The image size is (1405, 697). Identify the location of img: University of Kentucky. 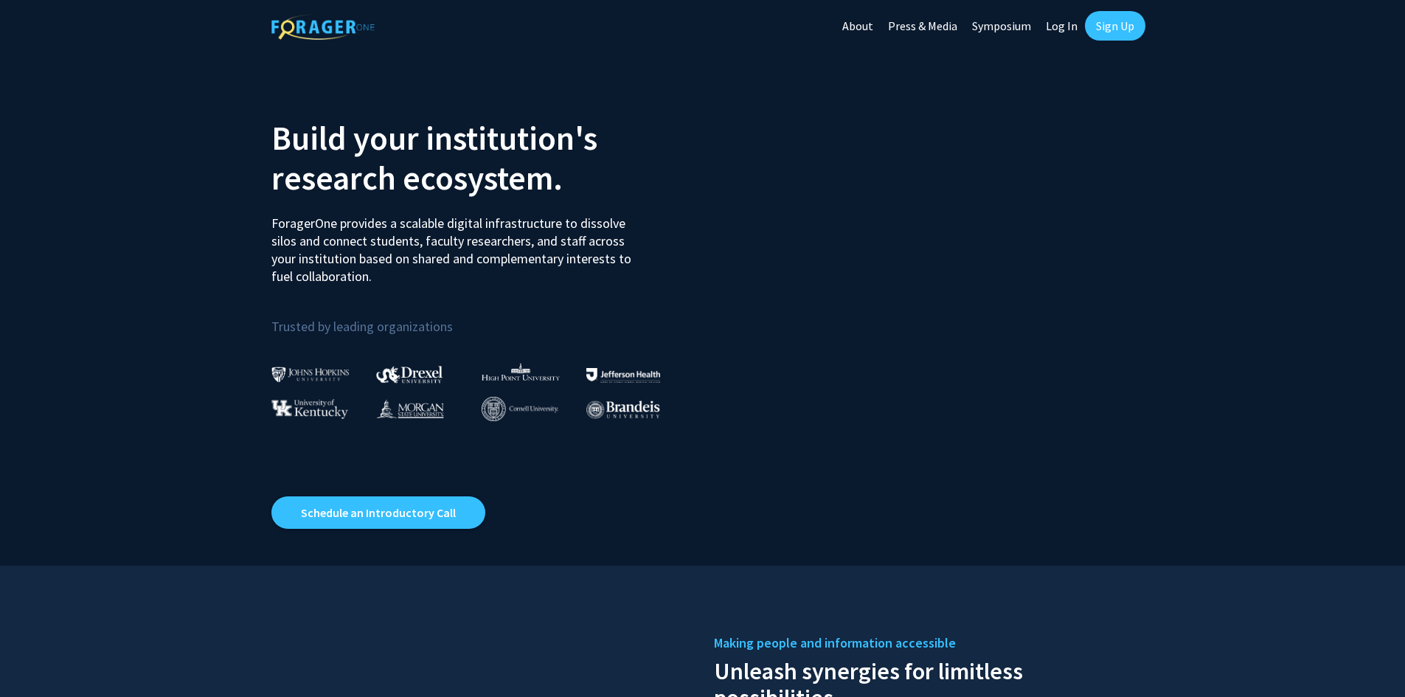
(310, 409).